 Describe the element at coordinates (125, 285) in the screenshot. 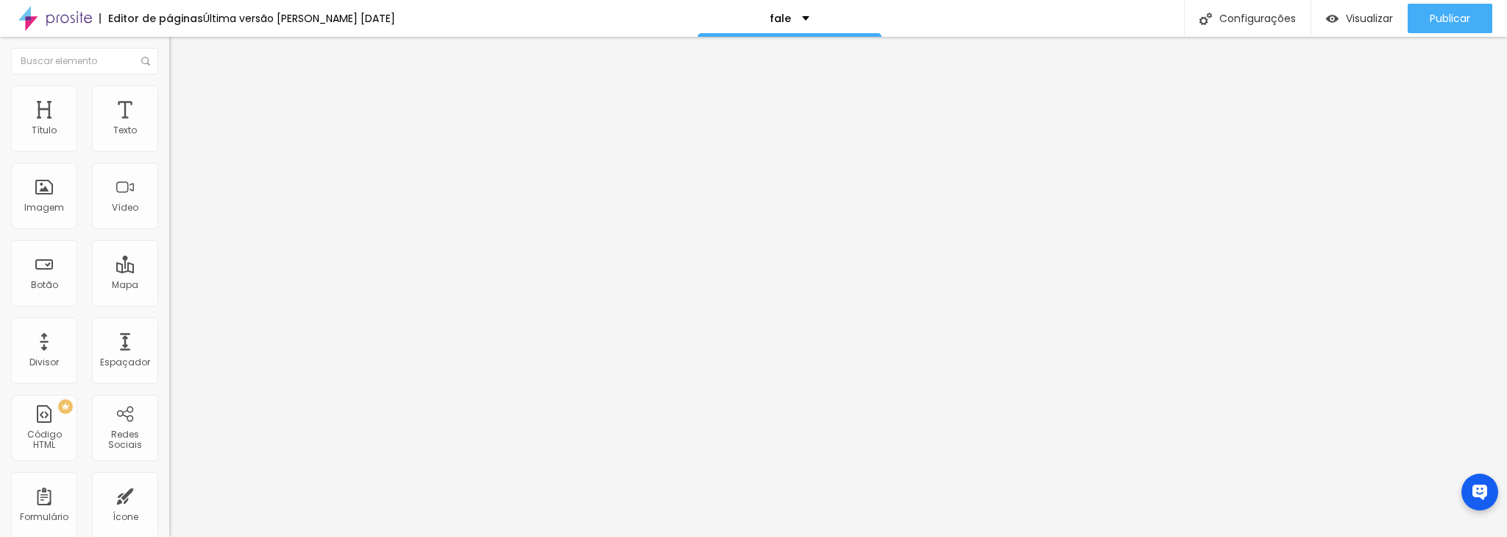

I see `div: Mapa` at that location.